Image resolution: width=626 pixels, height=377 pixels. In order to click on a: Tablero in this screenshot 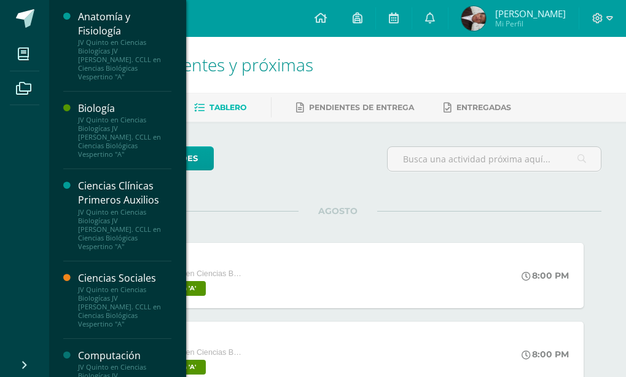, I will do `click(220, 108)`.